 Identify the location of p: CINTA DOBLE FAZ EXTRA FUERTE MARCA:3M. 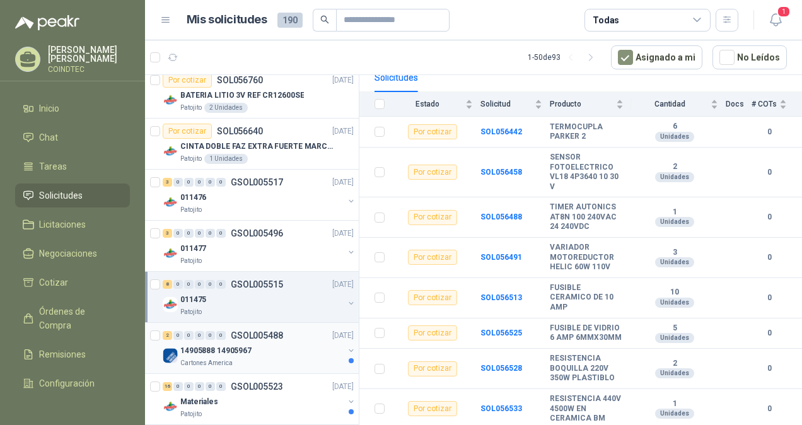
(259, 146).